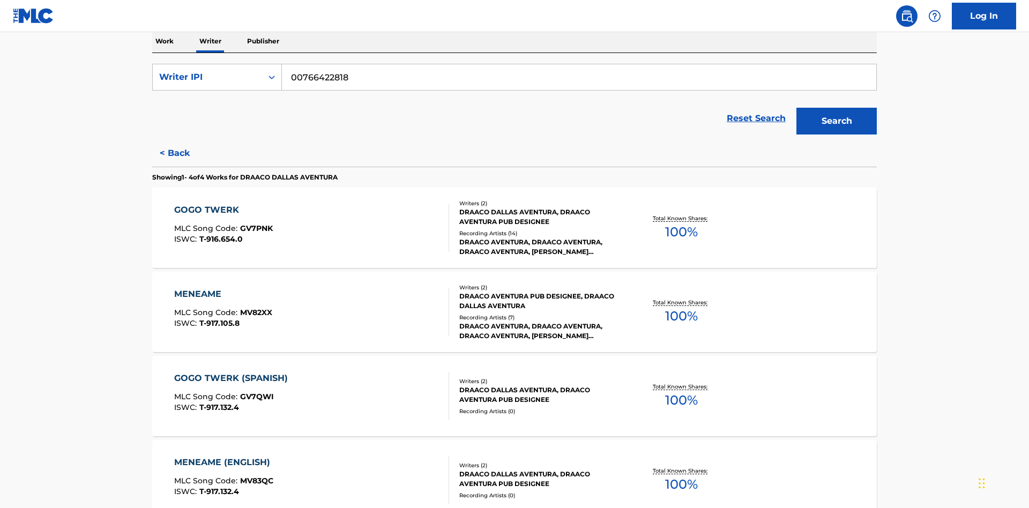 The width and height of the screenshot is (1029, 508). What do you see at coordinates (540, 233) in the screenshot?
I see `div: Recording Artists ( 14 )` at bounding box center [540, 233].